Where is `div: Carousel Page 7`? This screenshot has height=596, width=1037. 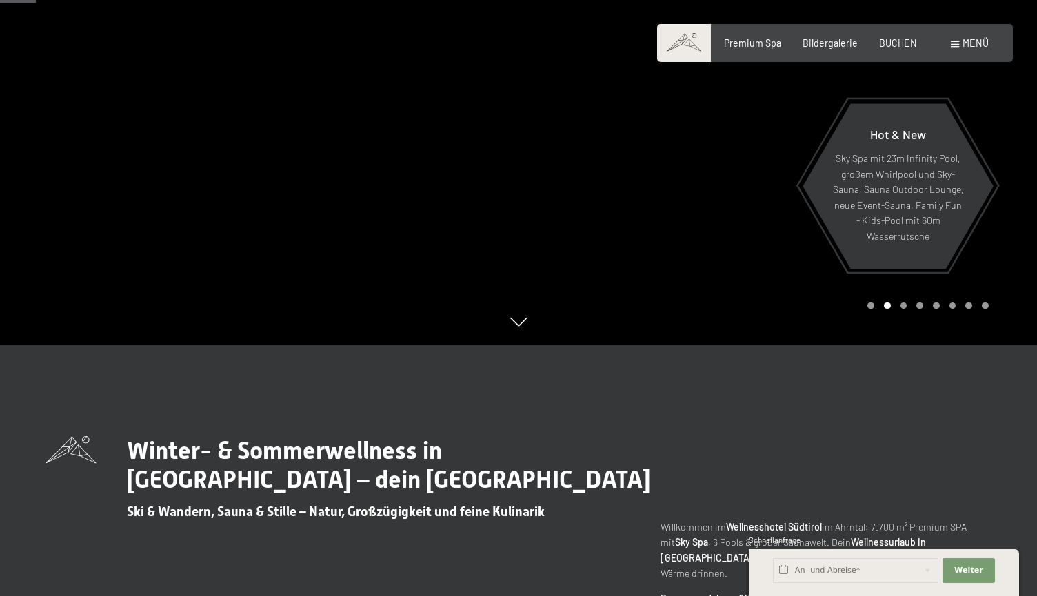
div: Carousel Page 7 is located at coordinates (969, 306).